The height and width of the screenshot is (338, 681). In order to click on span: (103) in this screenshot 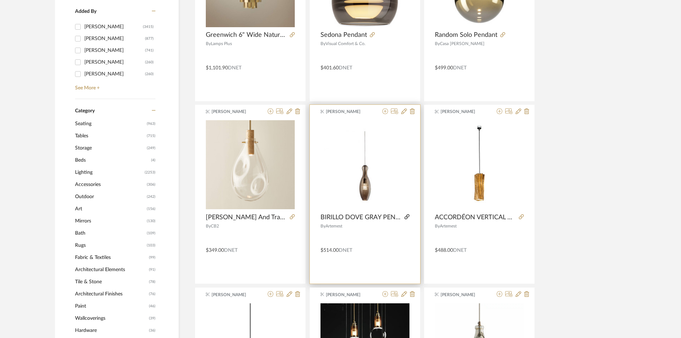, I will do `click(151, 245)`.